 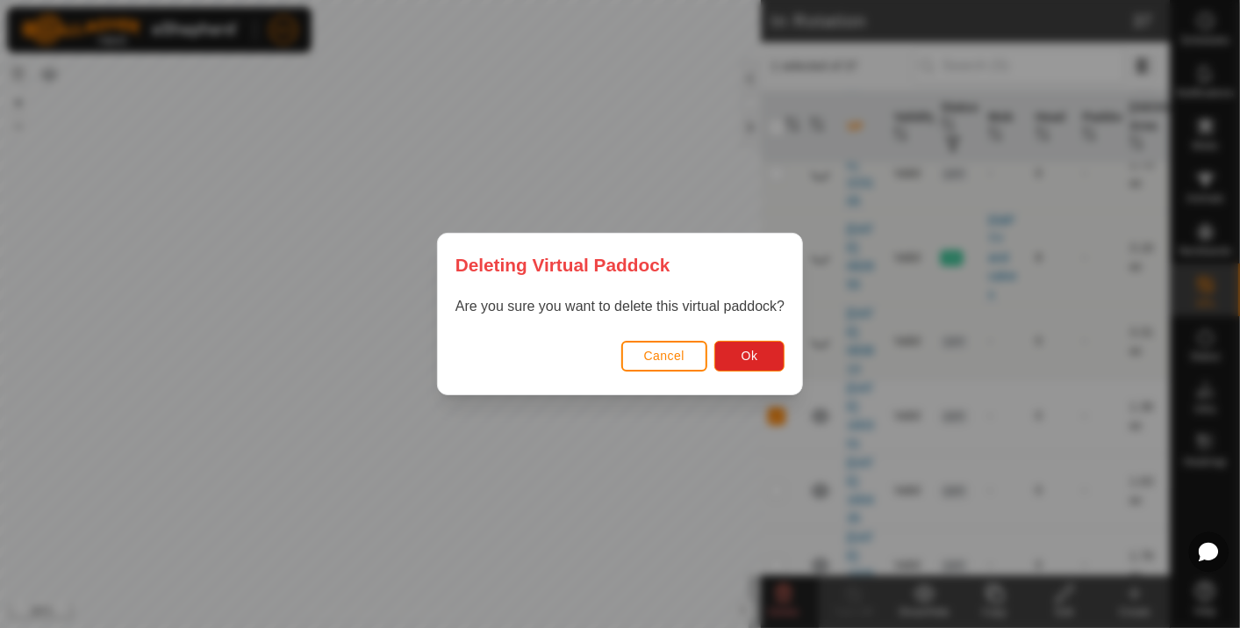 What do you see at coordinates (563, 264) in the screenshot?
I see `span: Deleting Virtual Paddock` at bounding box center [563, 264].